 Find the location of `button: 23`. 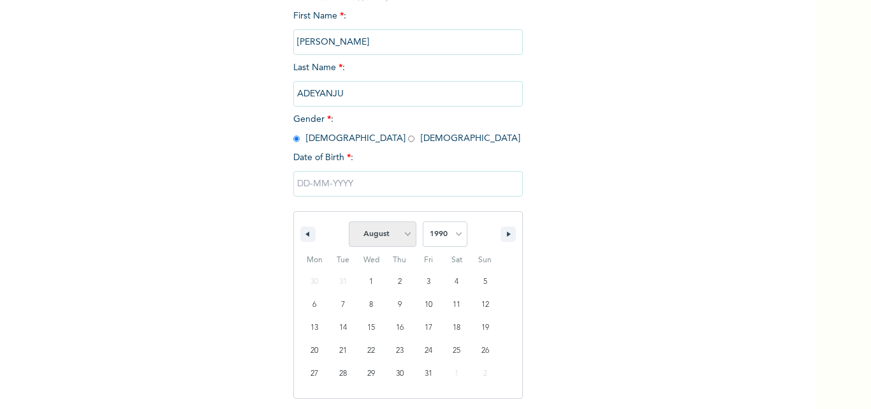

button: 23 is located at coordinates (400, 351).